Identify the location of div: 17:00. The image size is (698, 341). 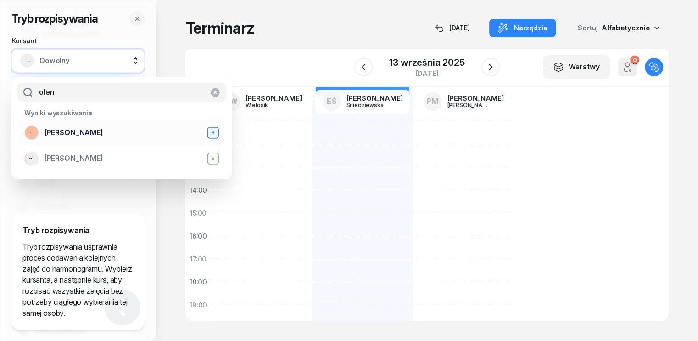
(198, 259).